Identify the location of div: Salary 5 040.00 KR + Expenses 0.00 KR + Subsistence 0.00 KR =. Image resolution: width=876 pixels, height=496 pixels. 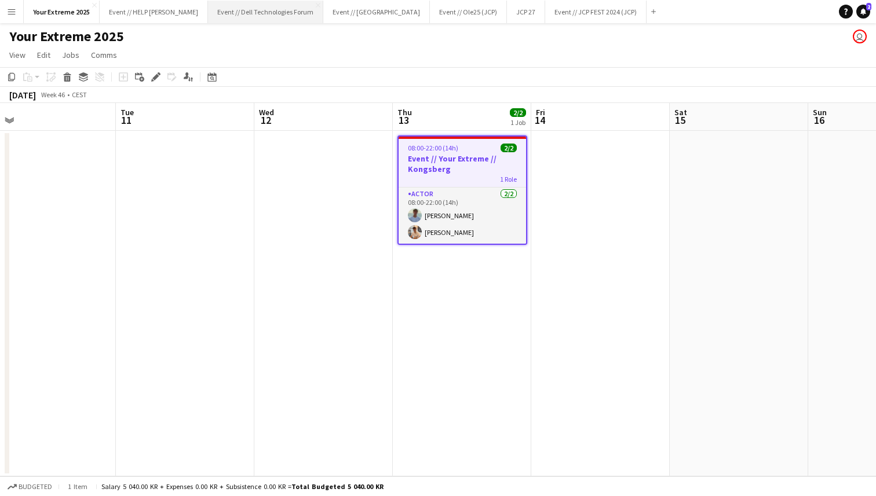
(242, 486).